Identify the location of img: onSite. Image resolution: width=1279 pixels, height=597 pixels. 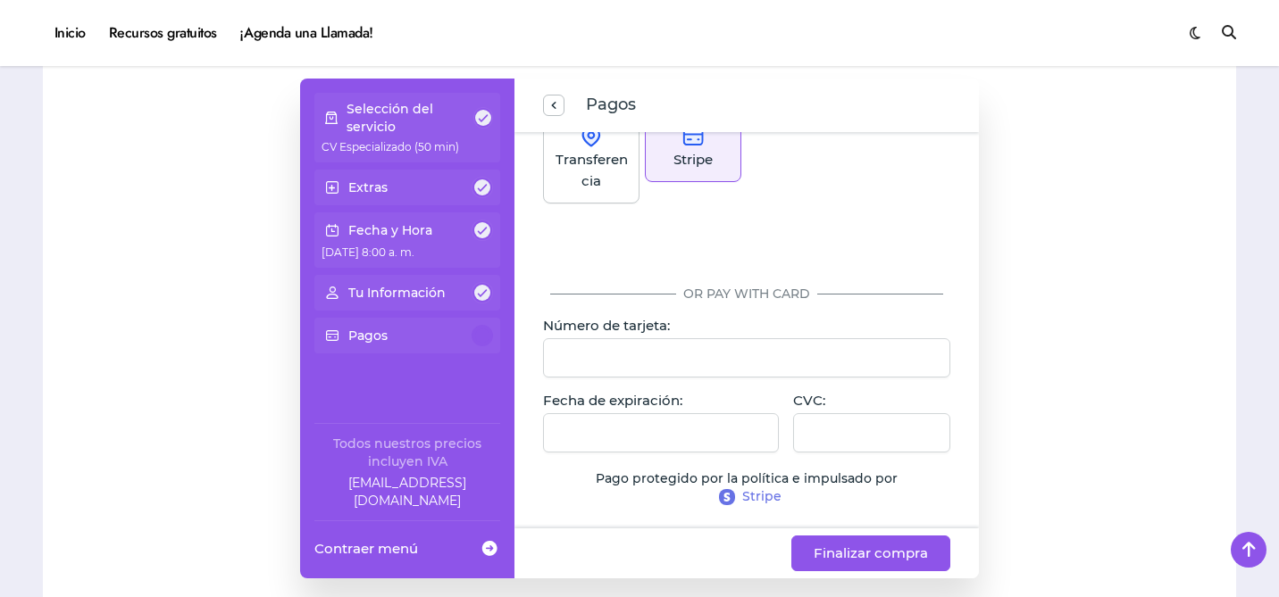
(591, 137).